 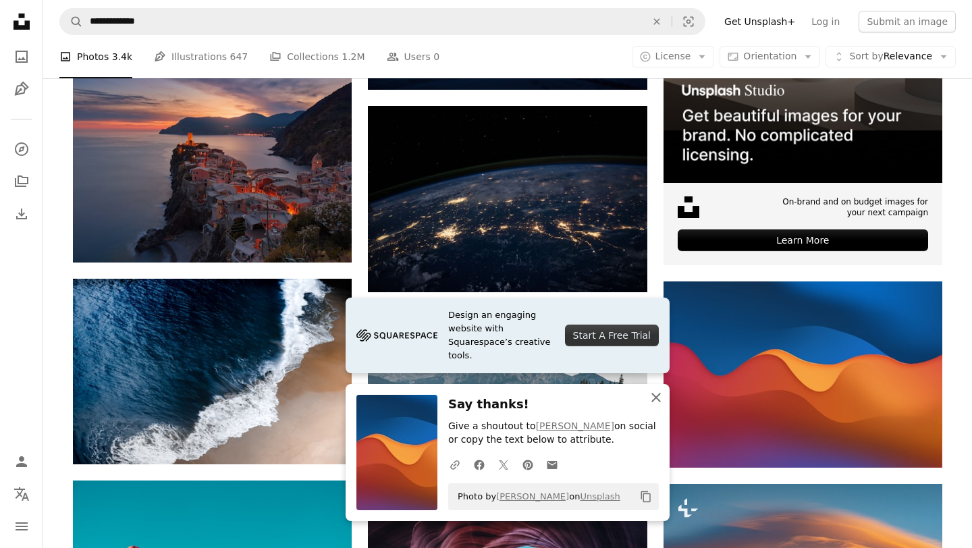 What do you see at coordinates (22, 23) in the screenshot?
I see `a: Home — Unsplash` at bounding box center [22, 23].